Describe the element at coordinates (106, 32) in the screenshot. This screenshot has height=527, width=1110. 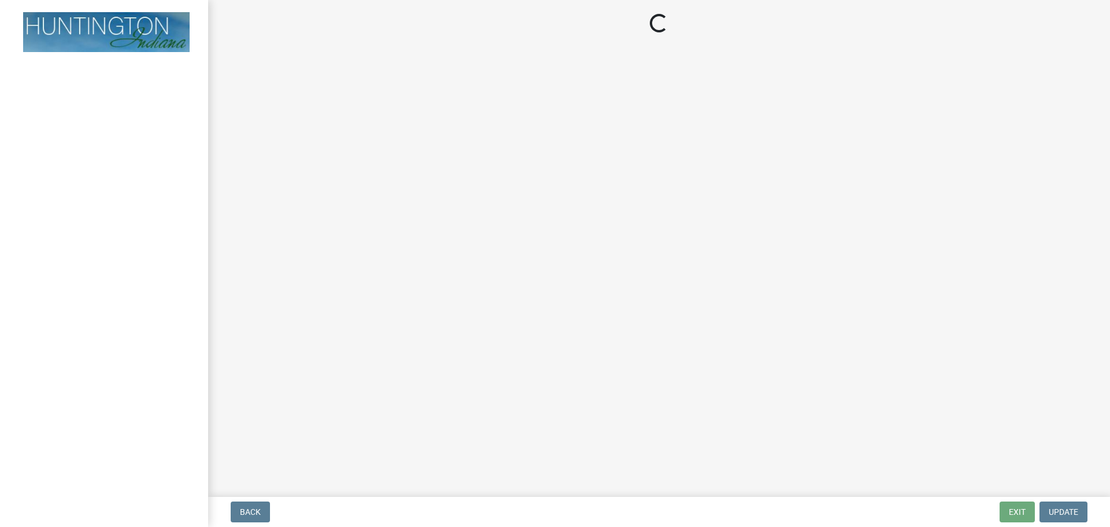
I see `img: Huntington County, Indiana` at that location.